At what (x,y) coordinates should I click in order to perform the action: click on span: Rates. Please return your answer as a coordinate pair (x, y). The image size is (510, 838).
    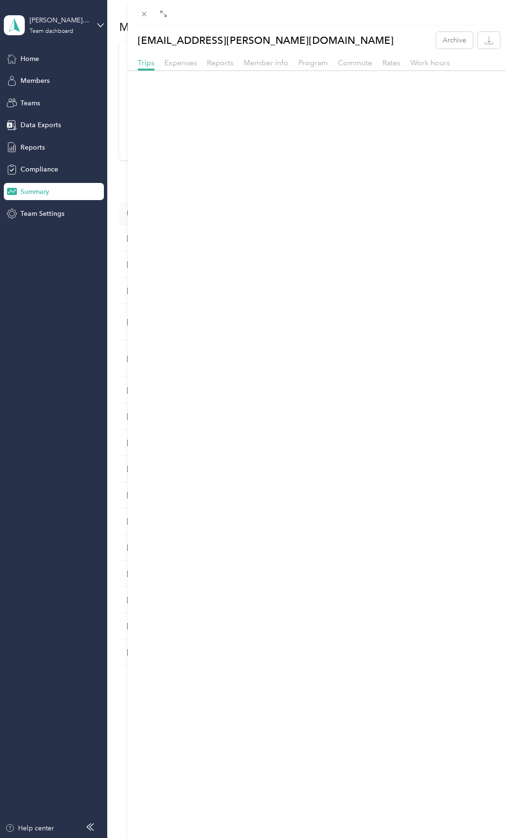
    Looking at the image, I should click on (391, 62).